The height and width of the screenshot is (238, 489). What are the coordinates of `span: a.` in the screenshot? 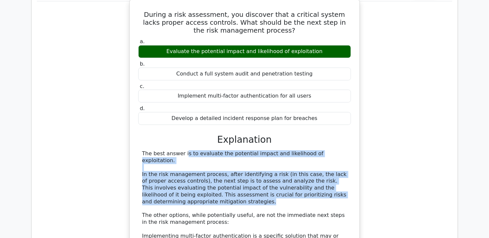 It's located at (142, 41).